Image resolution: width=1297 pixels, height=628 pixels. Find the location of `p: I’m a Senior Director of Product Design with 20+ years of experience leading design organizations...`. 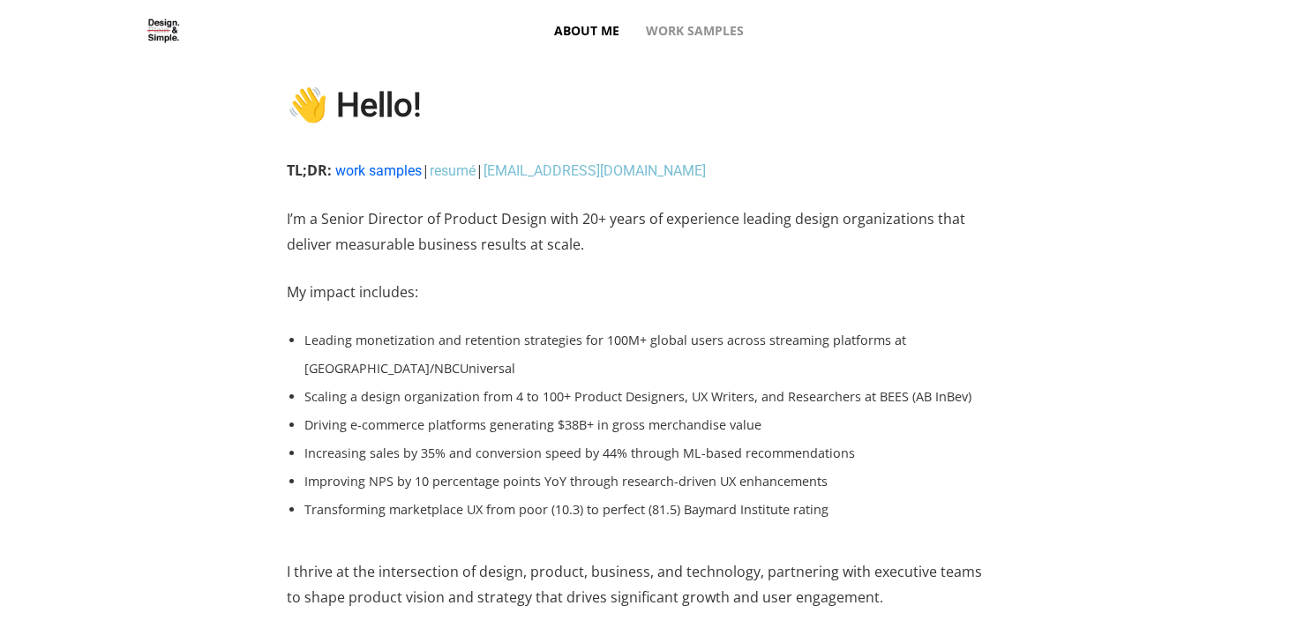

p: I’m a Senior Director of Product Design with 20+ years of experience leading design organizations... is located at coordinates (641, 243).